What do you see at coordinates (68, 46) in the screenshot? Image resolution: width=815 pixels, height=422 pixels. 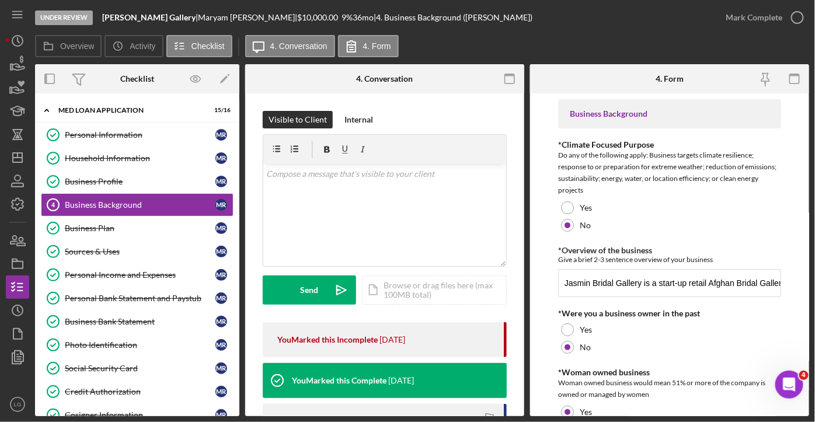 I see `button: Overview` at bounding box center [68, 46].